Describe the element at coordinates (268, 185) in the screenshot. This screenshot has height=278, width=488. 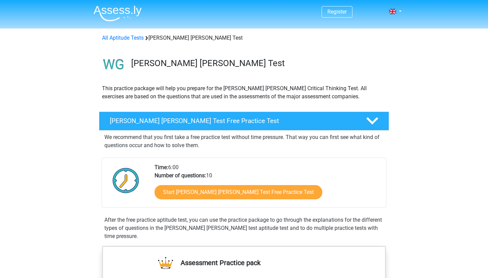
I see `div: 6:00 10` at that location.